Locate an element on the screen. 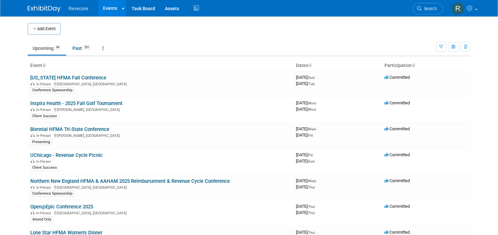 The height and width of the screenshot is (235, 498). a: Sort by Participation Type is located at coordinates (413, 65).